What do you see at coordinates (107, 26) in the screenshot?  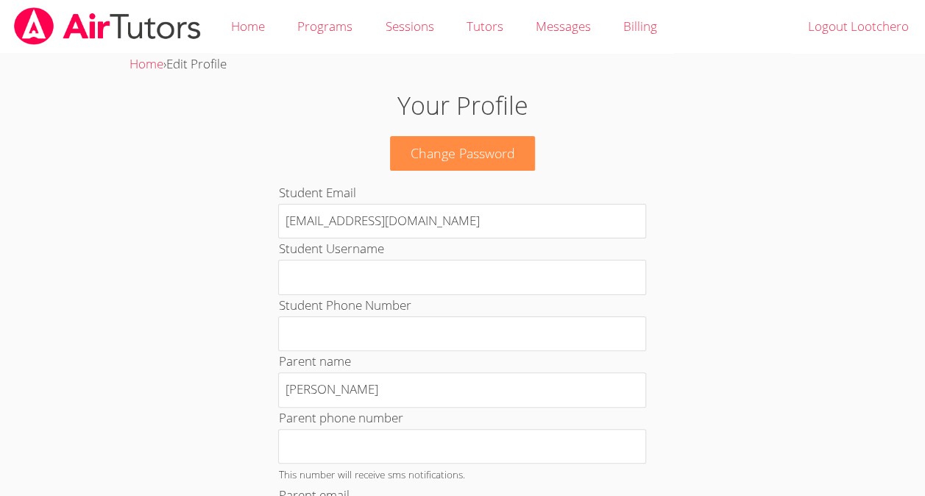 I see `img: airtutors_banner-c4298cdbf04f3fff15de1276eac7730deb9818008684d7c2e4769d2f7ddbe033.png` at bounding box center [107, 26].